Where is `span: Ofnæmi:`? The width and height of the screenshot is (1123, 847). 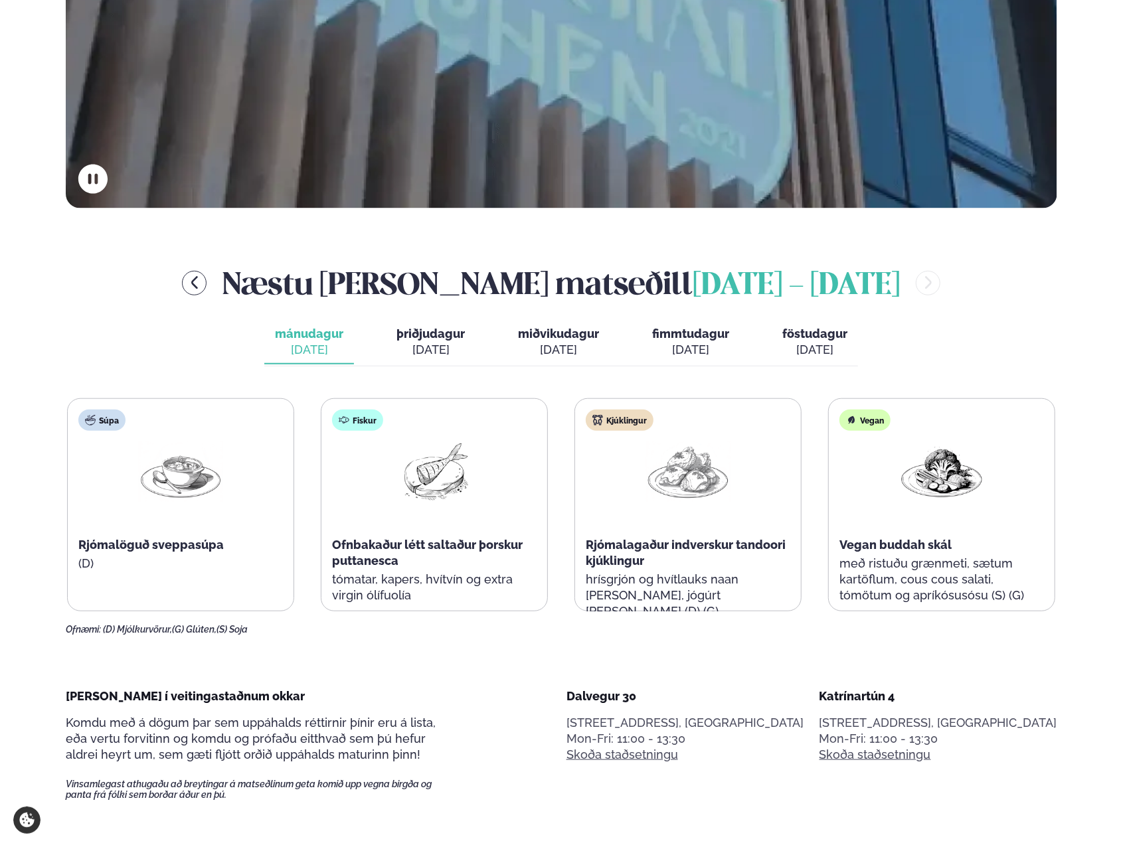 span: Ofnæmi: is located at coordinates (83, 629).